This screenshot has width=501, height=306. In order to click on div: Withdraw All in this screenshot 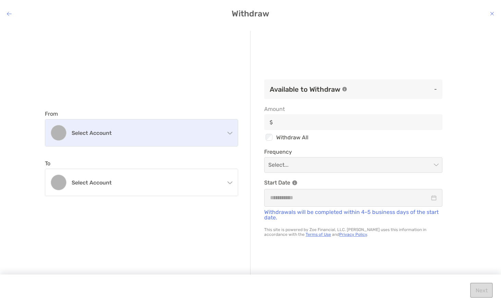, I will do `click(353, 137)`.